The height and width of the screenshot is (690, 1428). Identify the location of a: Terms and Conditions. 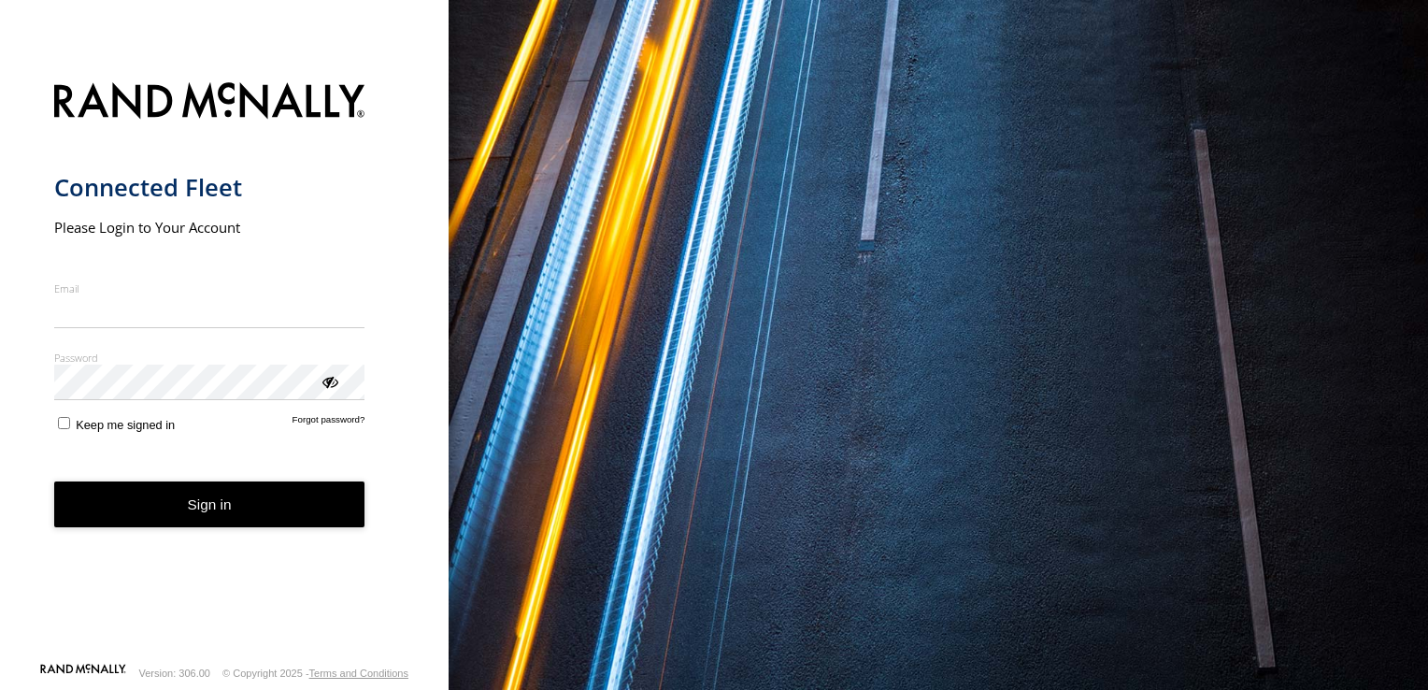
(359, 673).